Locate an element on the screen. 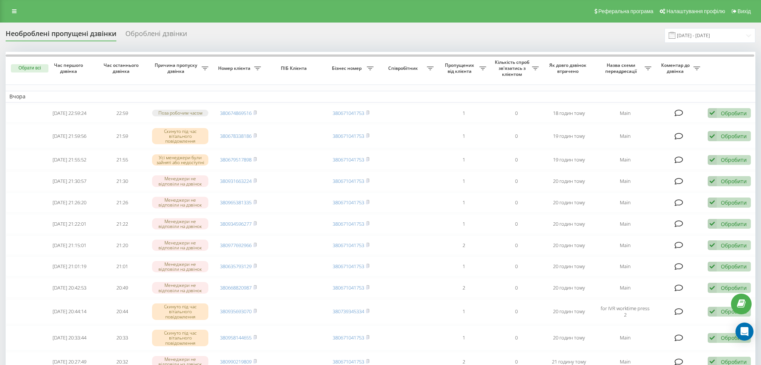  td: 20:44 is located at coordinates (122, 312).